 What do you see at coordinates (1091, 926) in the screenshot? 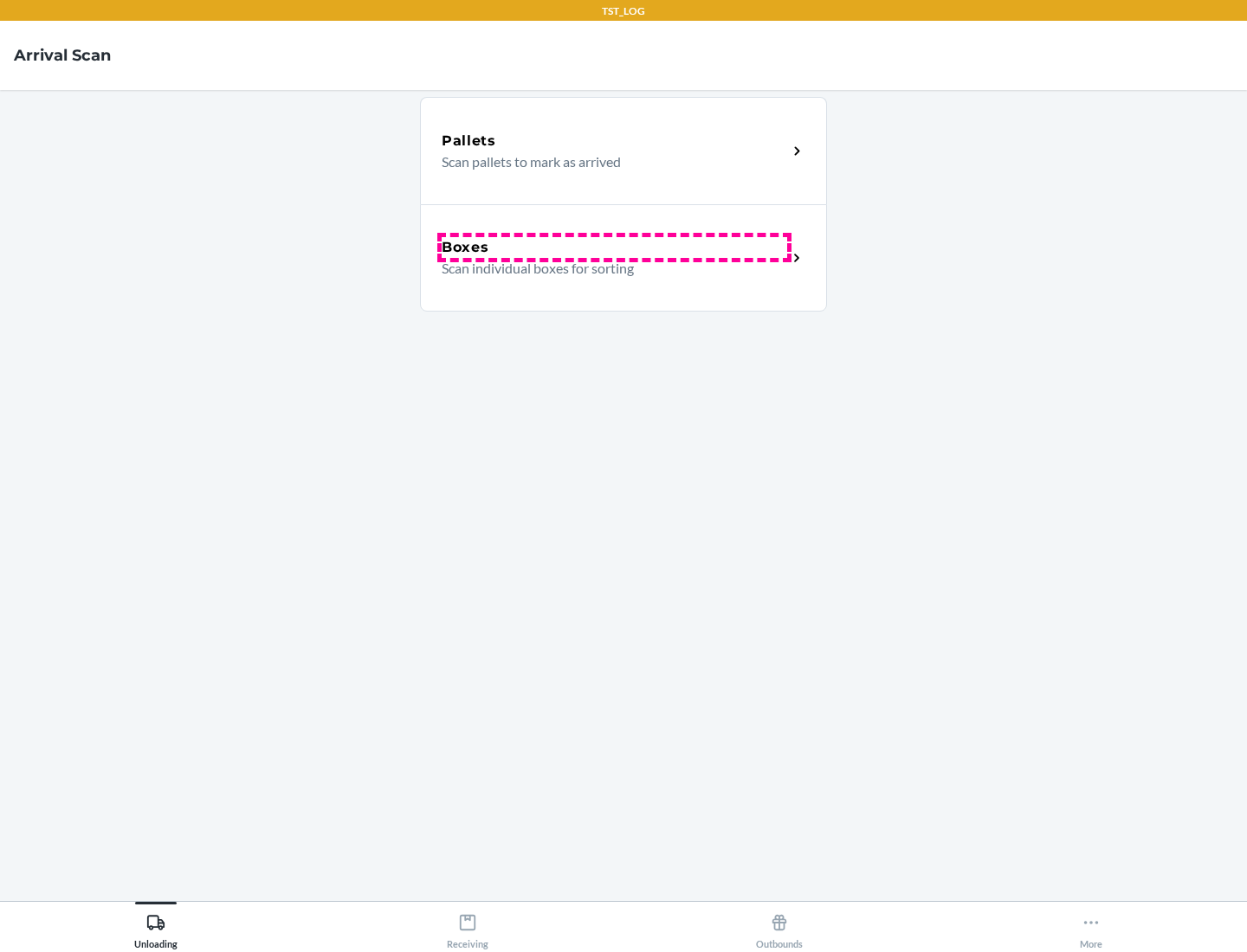
I see `button: More` at bounding box center [1091, 926].